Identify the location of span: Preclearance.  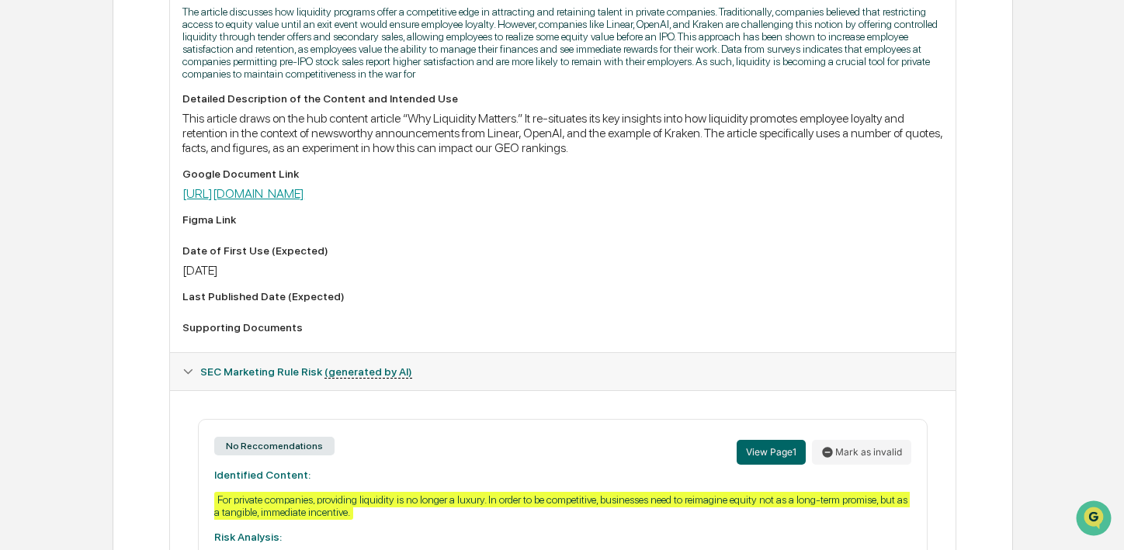
(65, 203).